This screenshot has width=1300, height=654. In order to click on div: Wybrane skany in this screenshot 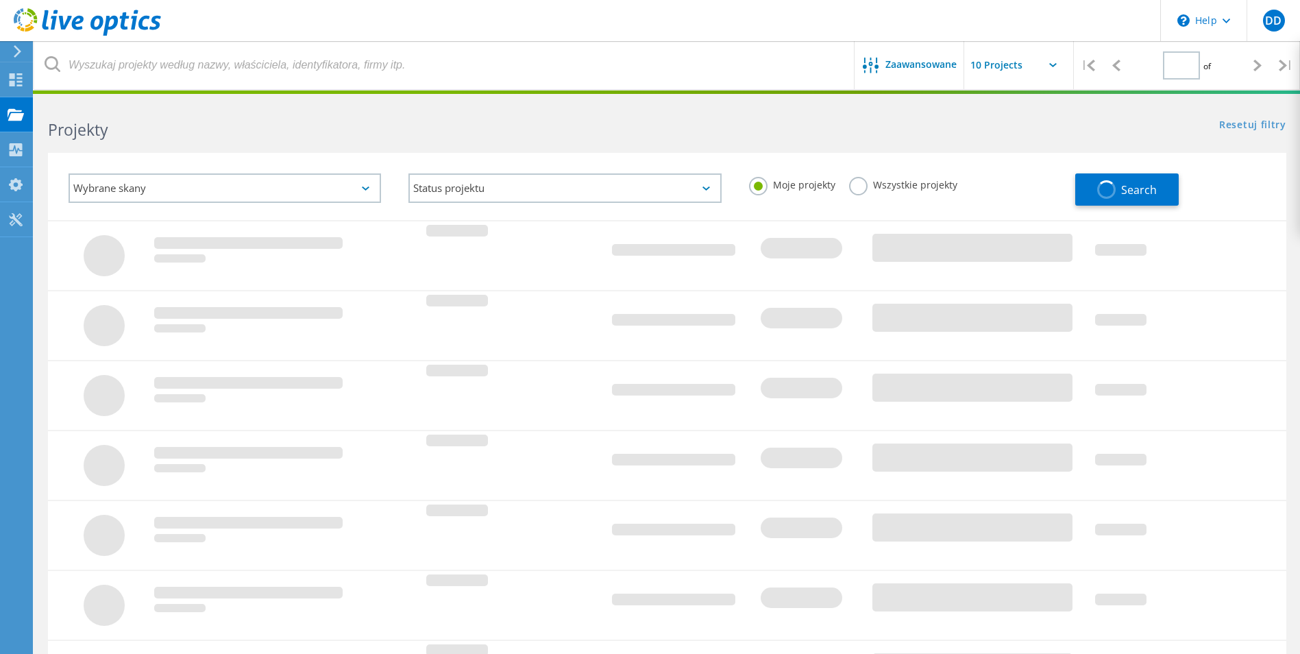, I will do `click(225, 188)`.